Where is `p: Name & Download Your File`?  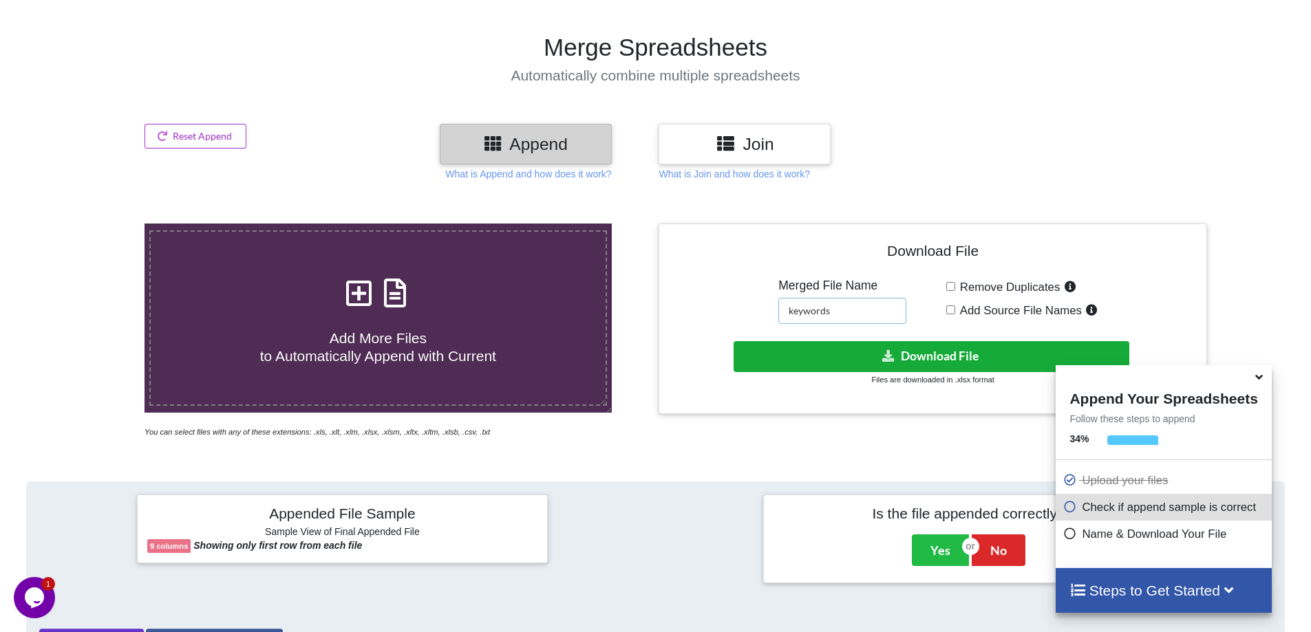
p: Name & Download Your File is located at coordinates (1165, 534).